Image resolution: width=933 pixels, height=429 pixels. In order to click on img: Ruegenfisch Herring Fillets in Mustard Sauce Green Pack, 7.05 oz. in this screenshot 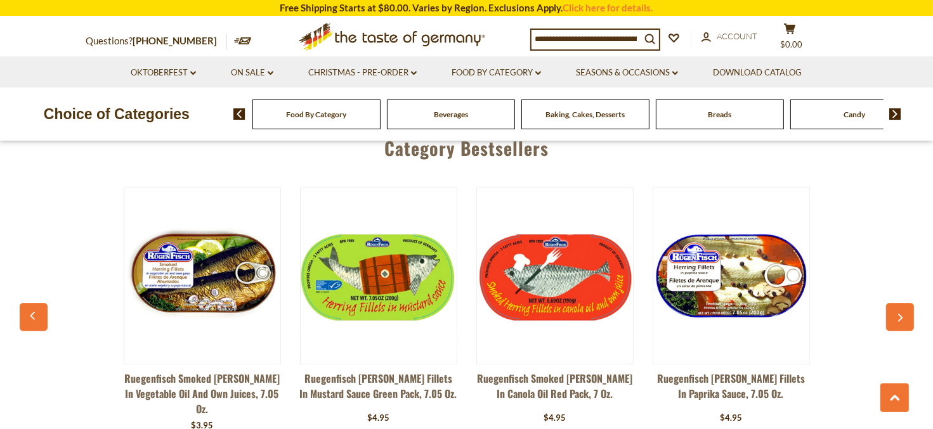, I will do `click(379, 276)`.